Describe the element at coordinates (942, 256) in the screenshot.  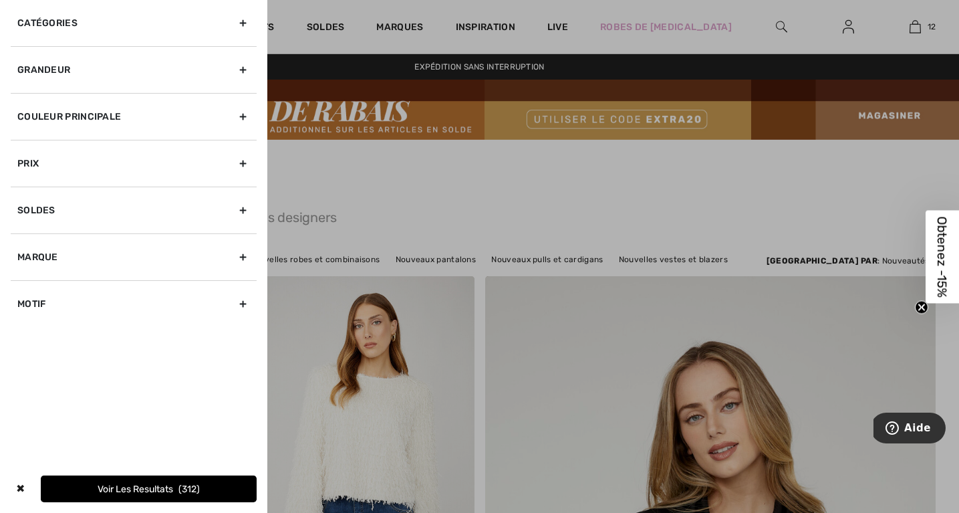
I see `div: Obtenez -15%Close teaser` at that location.